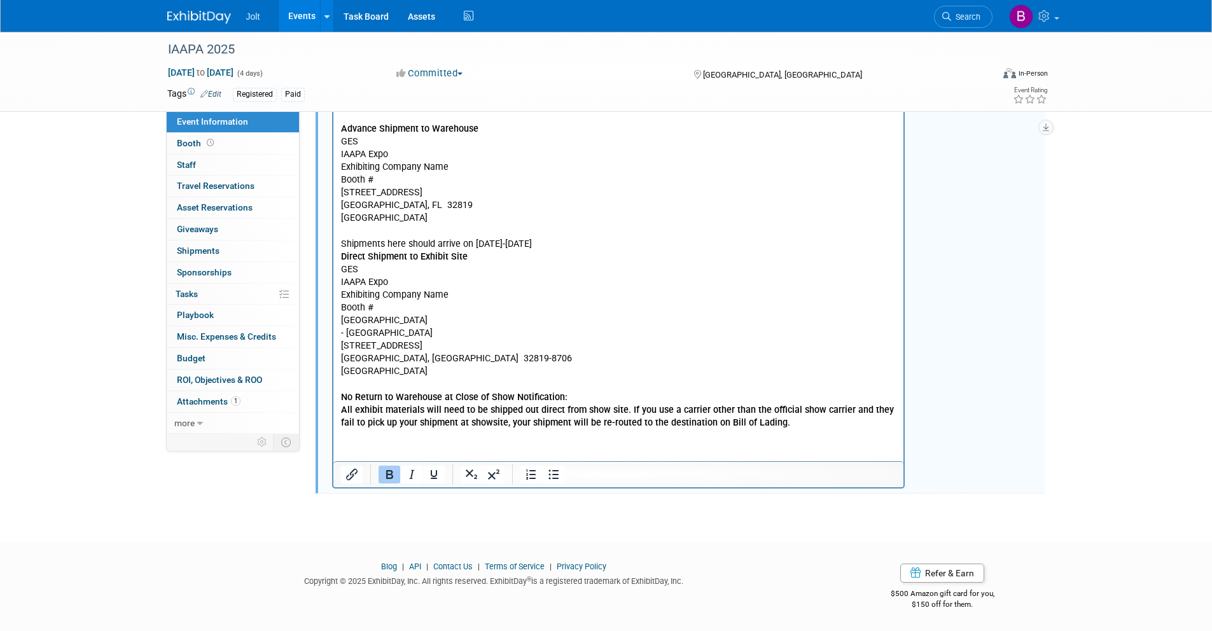 The width and height of the screenshot is (1212, 631). Describe the element at coordinates (942, 595) in the screenshot. I see `div: $500 Amazon gift card for you,` at that location.